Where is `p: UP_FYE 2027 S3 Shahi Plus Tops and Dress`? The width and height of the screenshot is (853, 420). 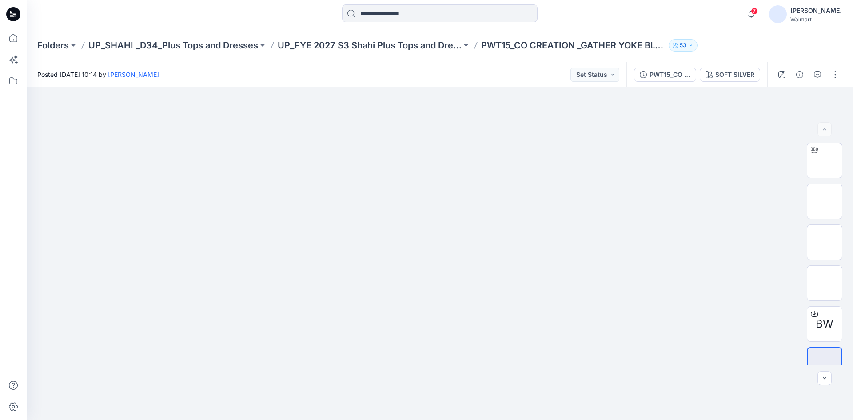
p: UP_FYE 2027 S3 Shahi Plus Tops and Dress is located at coordinates (370, 45).